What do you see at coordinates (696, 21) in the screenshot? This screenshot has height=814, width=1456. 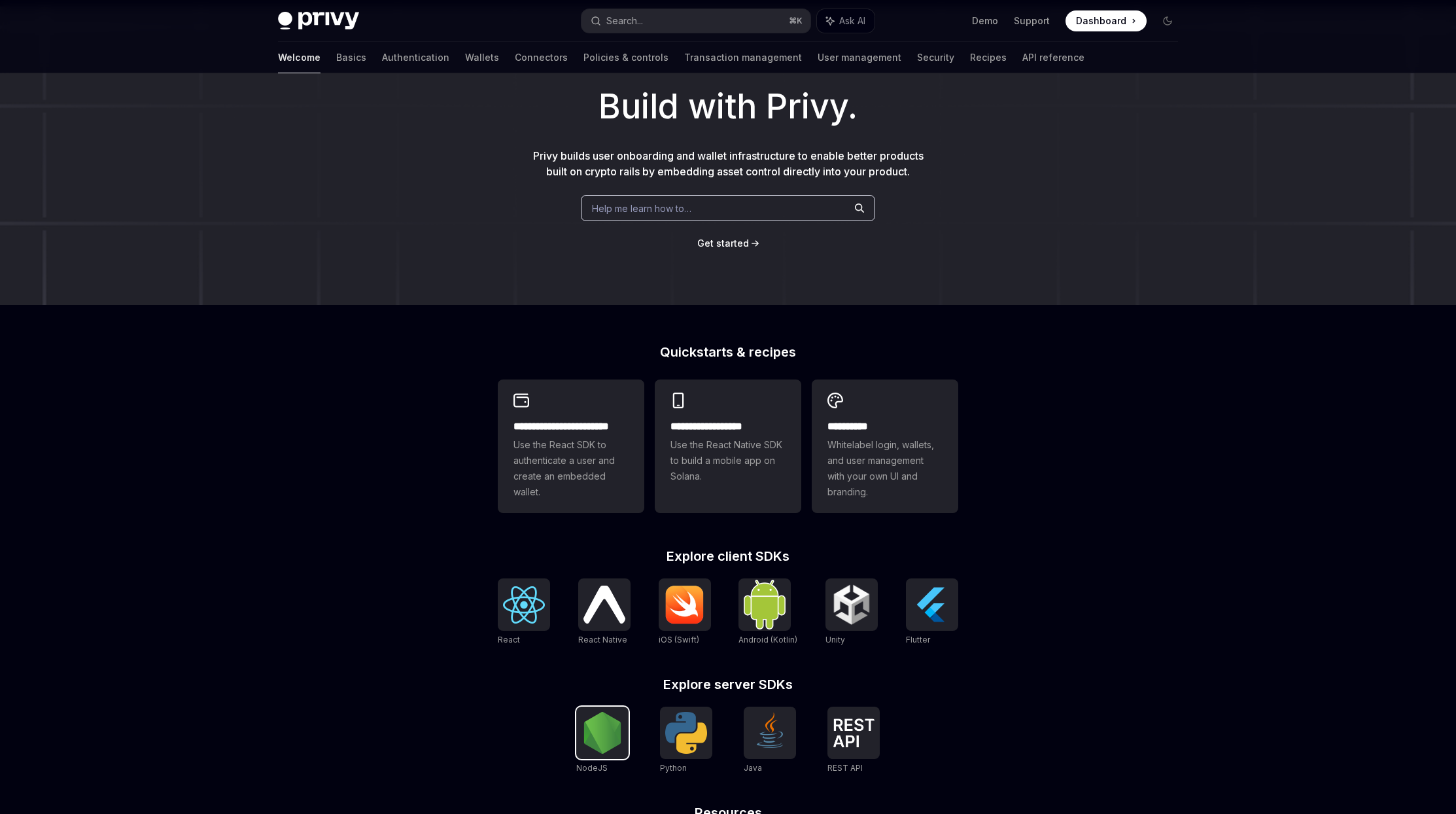 I see `button: Search...⌘K` at bounding box center [696, 21].